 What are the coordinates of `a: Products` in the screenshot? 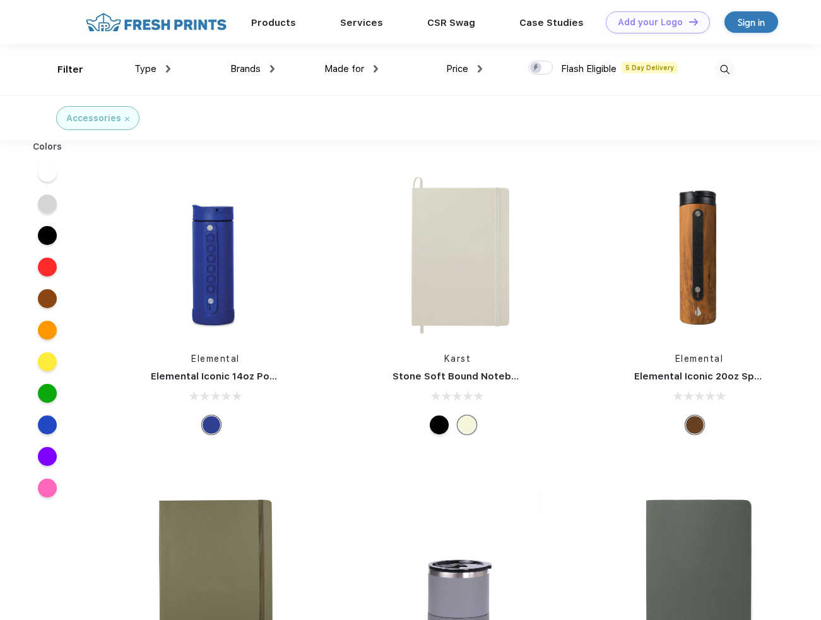 It's located at (273, 23).